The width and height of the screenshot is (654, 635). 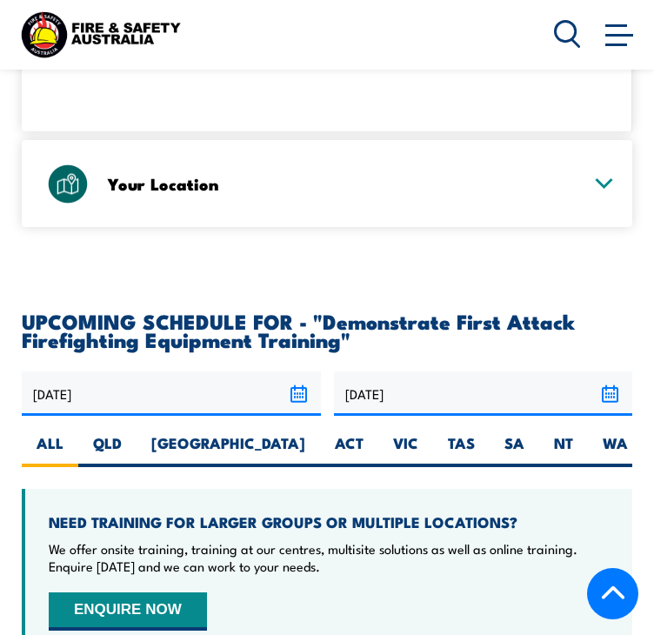 What do you see at coordinates (107, 449) in the screenshot?
I see `label: QLD` at bounding box center [107, 449].